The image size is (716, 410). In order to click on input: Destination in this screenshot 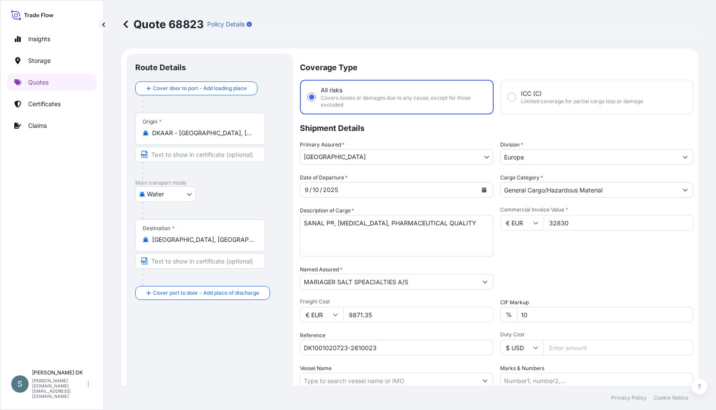, I will do `click(203, 240)`.